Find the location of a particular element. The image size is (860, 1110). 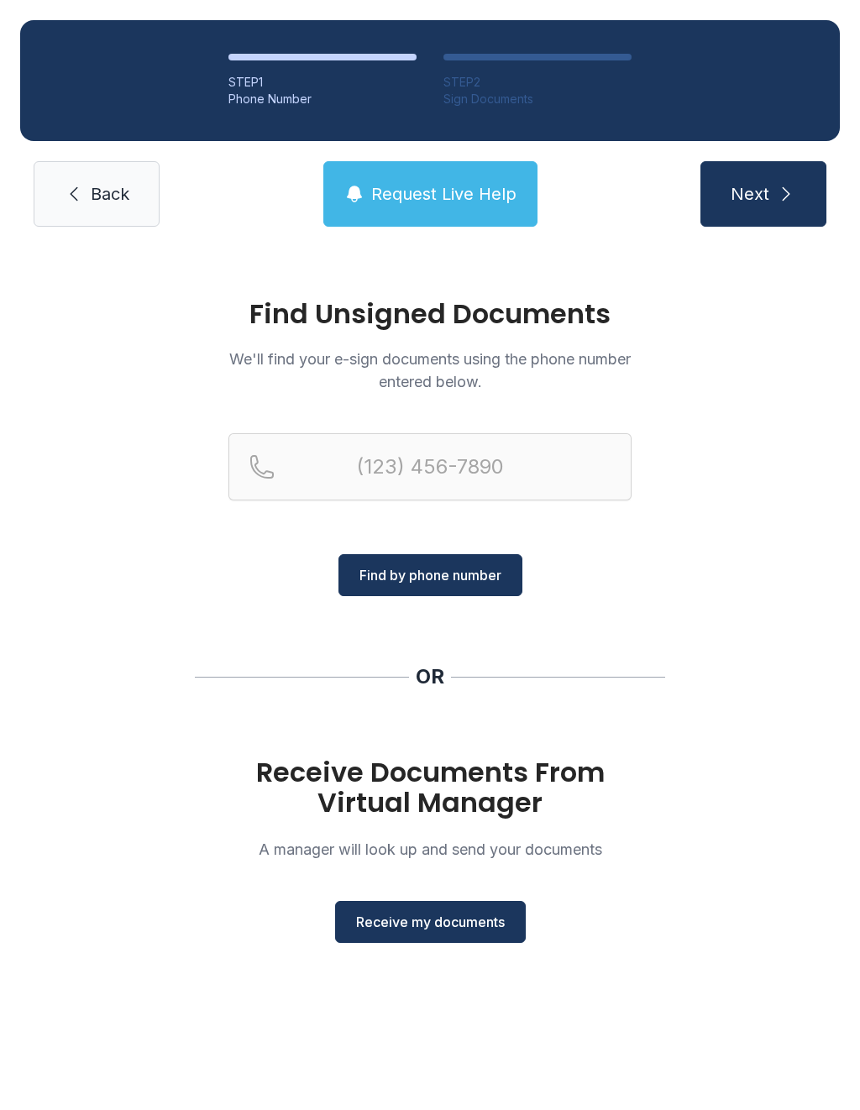

span: Next is located at coordinates (750, 194).